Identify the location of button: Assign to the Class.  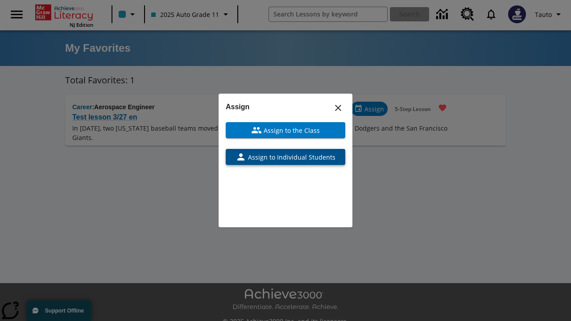
(286, 130).